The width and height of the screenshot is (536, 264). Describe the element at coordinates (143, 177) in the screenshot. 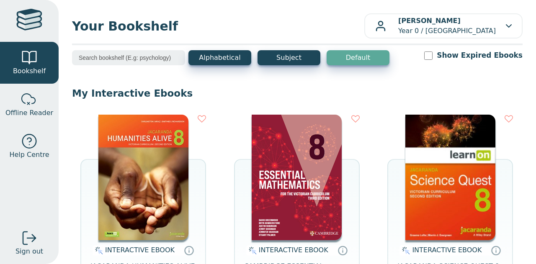

I see `img: bee2d5d4-7b91-e911-a97e-0272d098c78b.jpg` at that location.